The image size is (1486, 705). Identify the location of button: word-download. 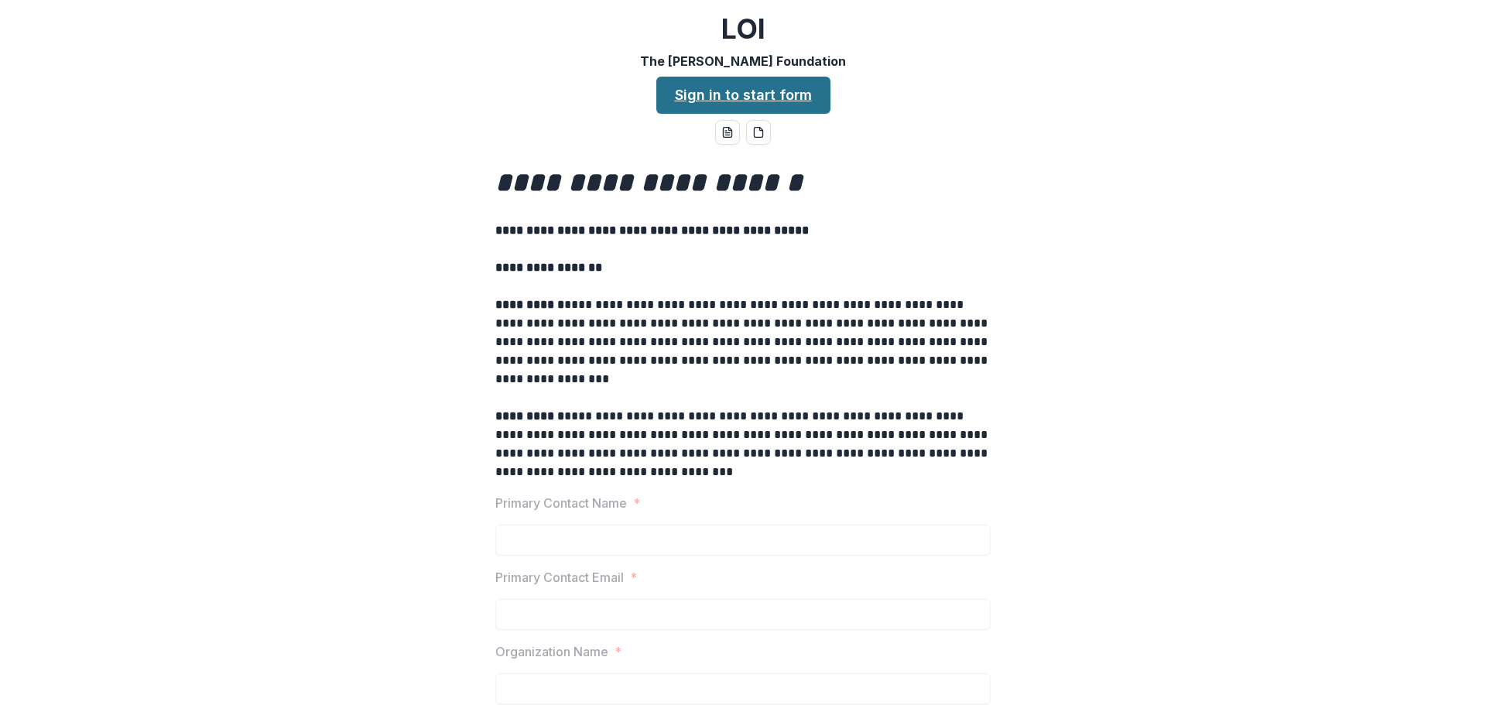
(727, 132).